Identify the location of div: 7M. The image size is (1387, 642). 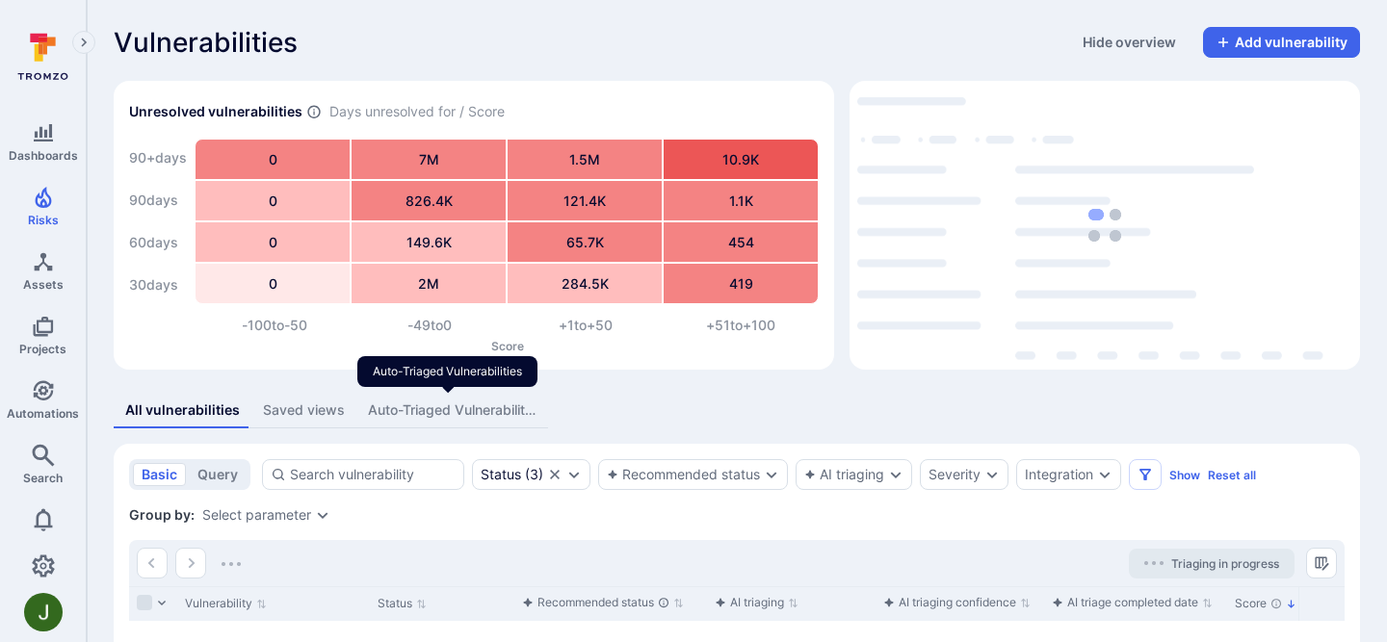
(429, 159).